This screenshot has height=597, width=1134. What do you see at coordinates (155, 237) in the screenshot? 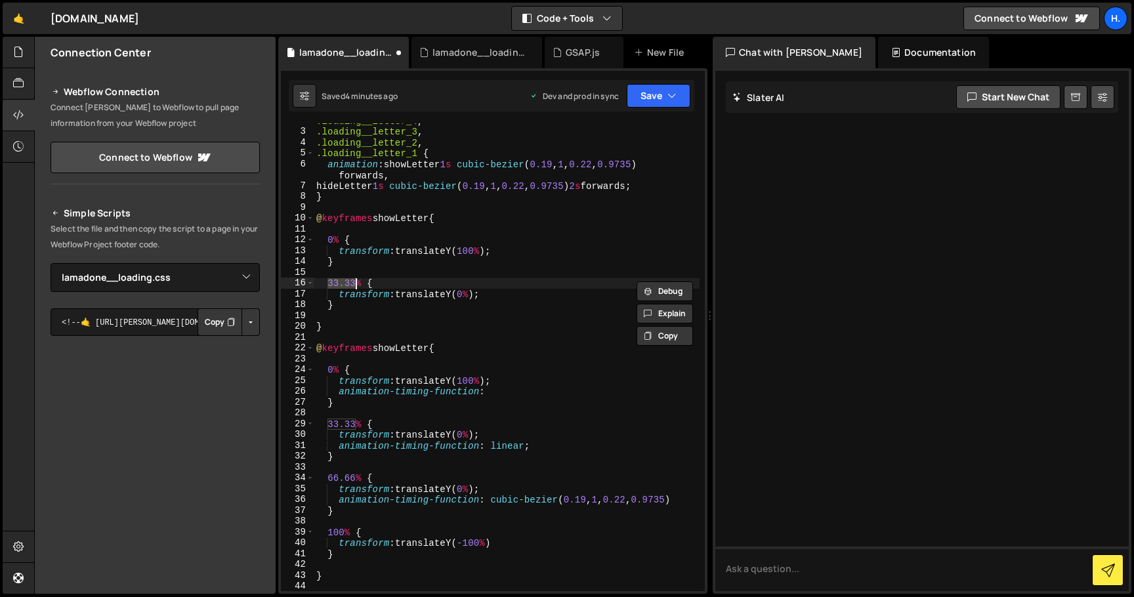
I see `p: Select the file and then copy the script to a page in your Webflow Project footer code.` at bounding box center [155, 237].